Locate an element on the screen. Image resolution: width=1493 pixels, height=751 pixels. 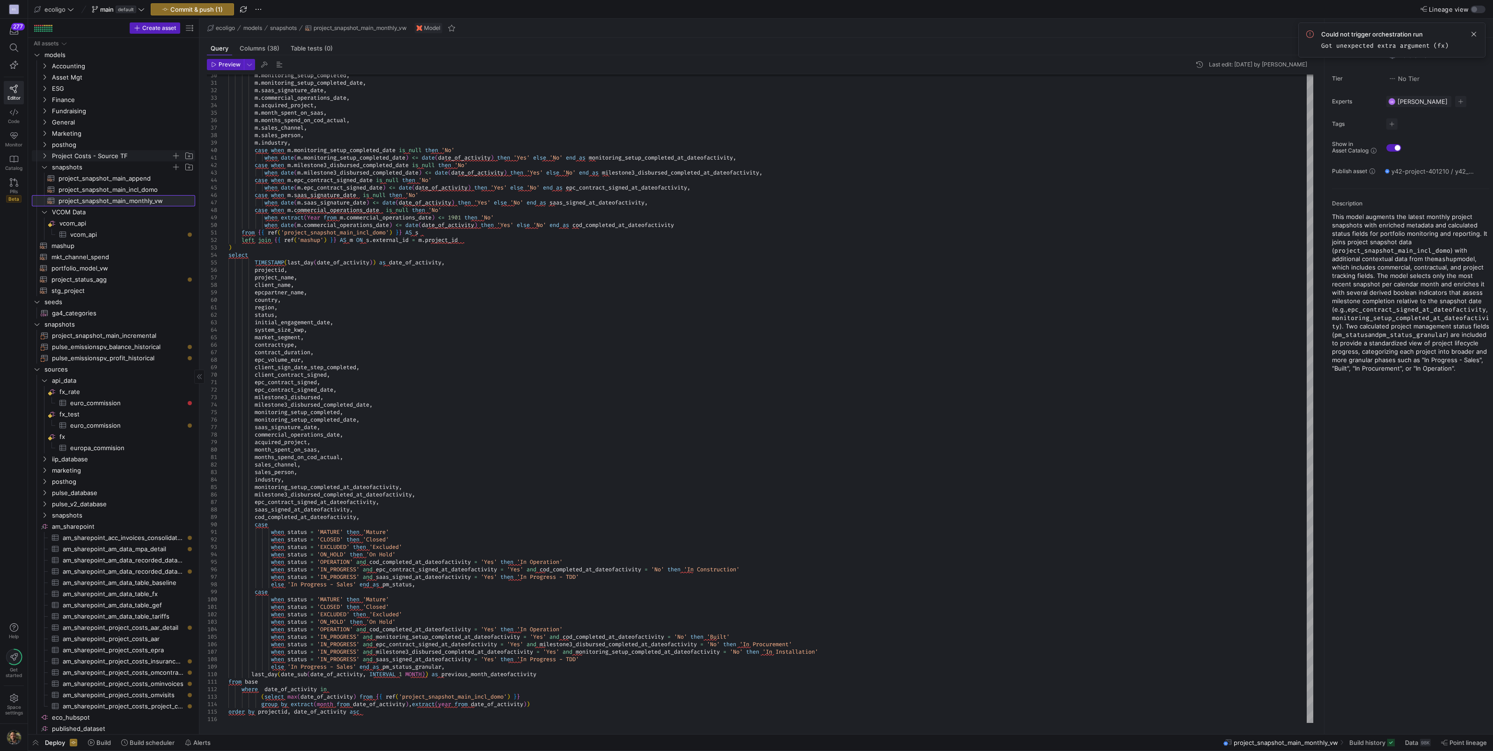
a: vcom_api​​​​​​​​​ is located at coordinates (113, 235).